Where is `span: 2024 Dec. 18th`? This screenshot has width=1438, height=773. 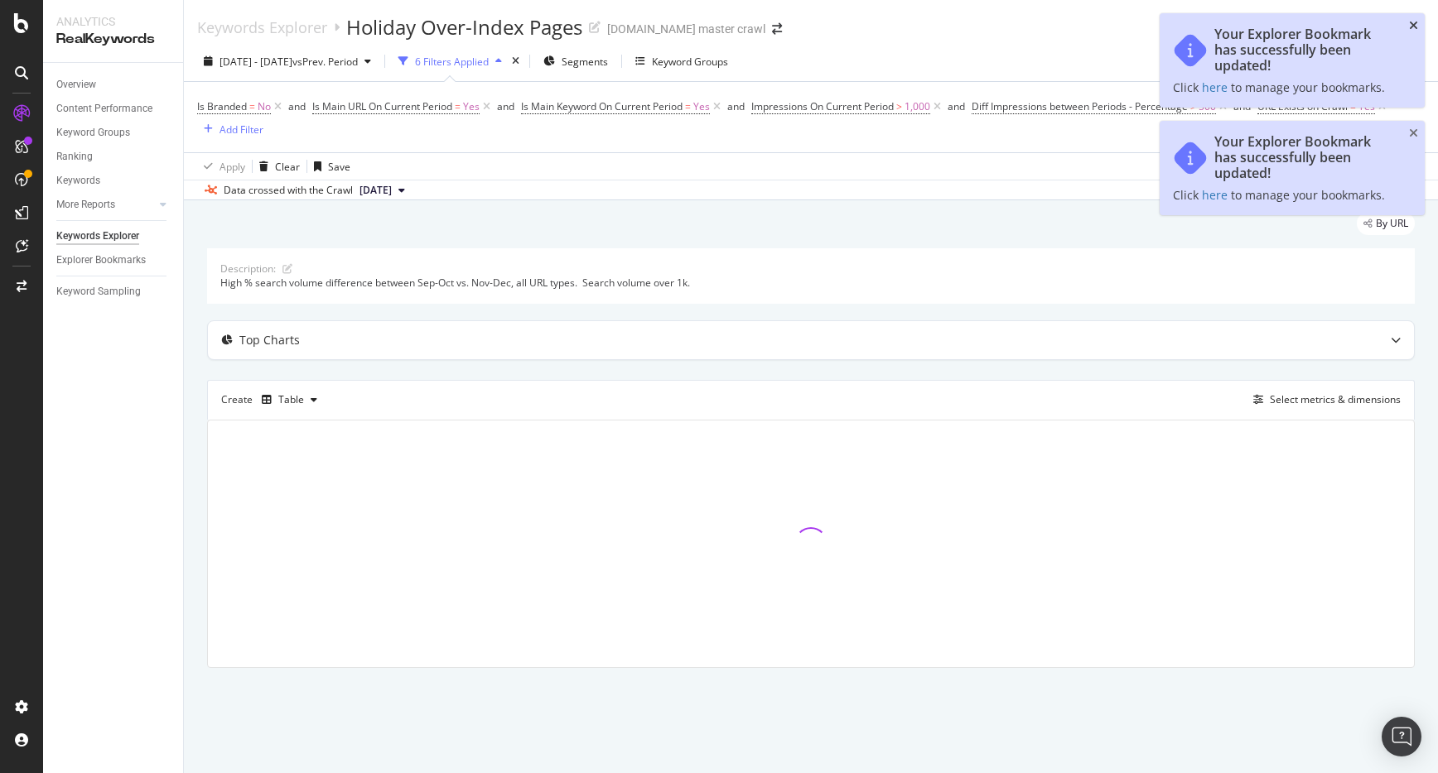 span: 2024 Dec. 18th is located at coordinates (375, 190).